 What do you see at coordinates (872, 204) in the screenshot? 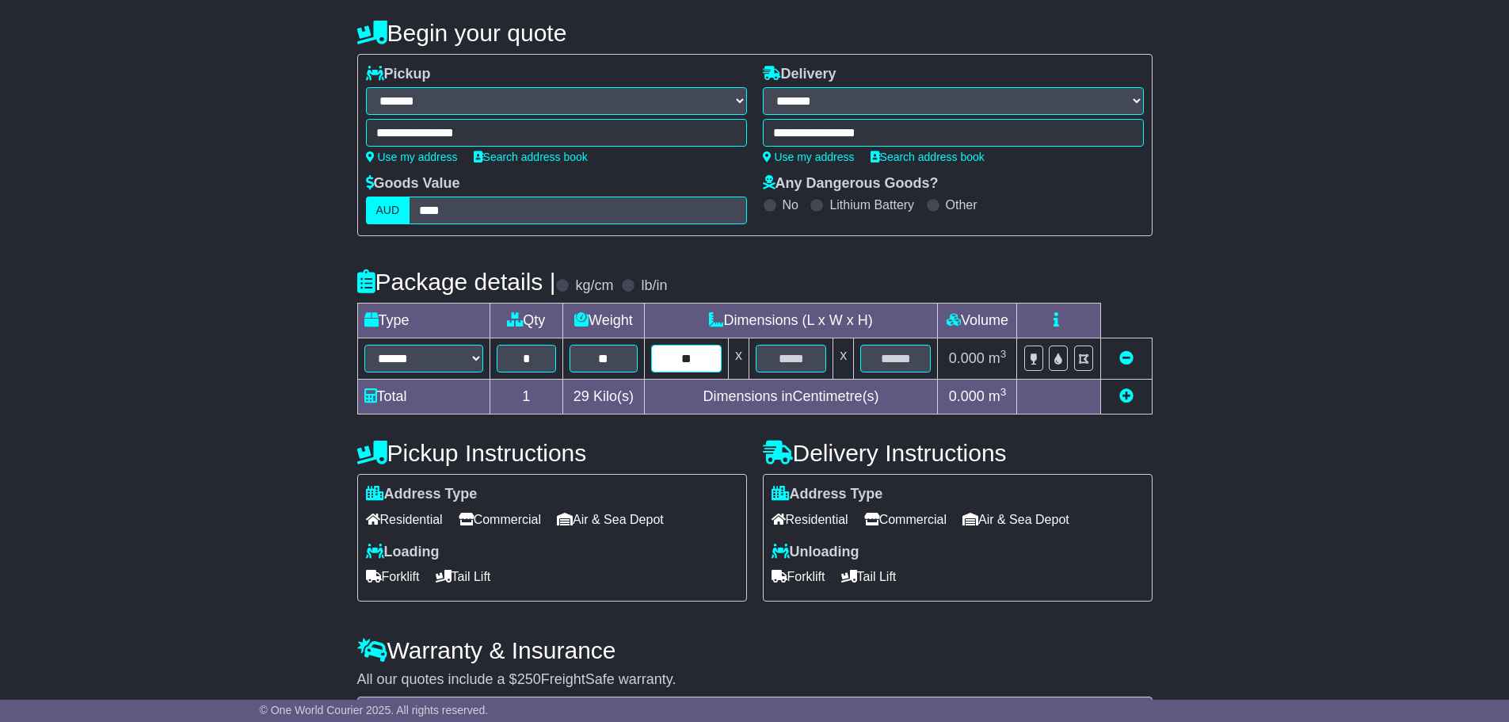
I see `label: Lithium Battery` at bounding box center [872, 204].